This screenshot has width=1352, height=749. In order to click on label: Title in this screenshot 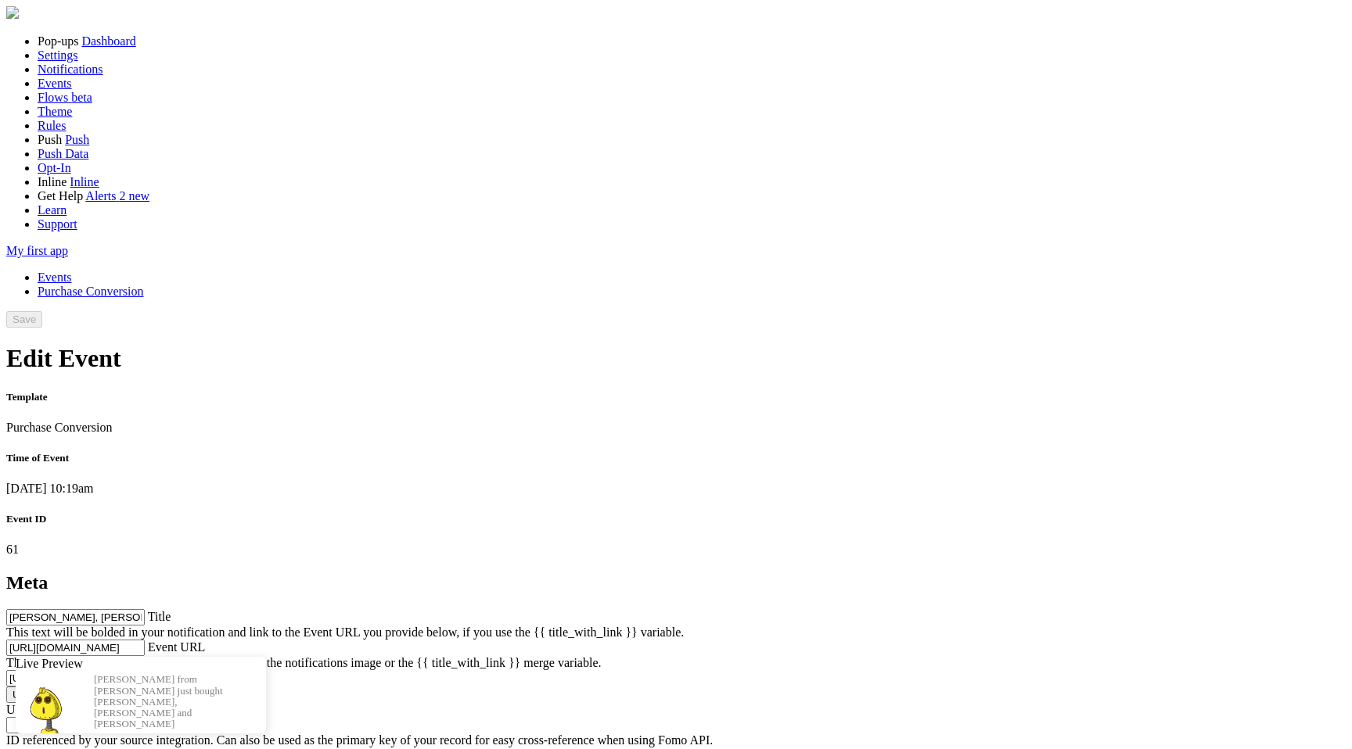, I will do `click(160, 616)`.